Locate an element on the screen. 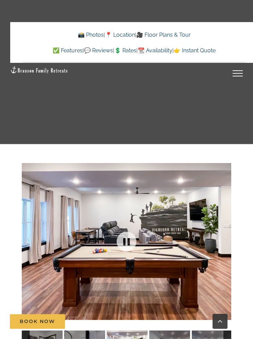 Image resolution: width=253 pixels, height=339 pixels. img: Branson Family Retreats Logo is located at coordinates (39, 70).